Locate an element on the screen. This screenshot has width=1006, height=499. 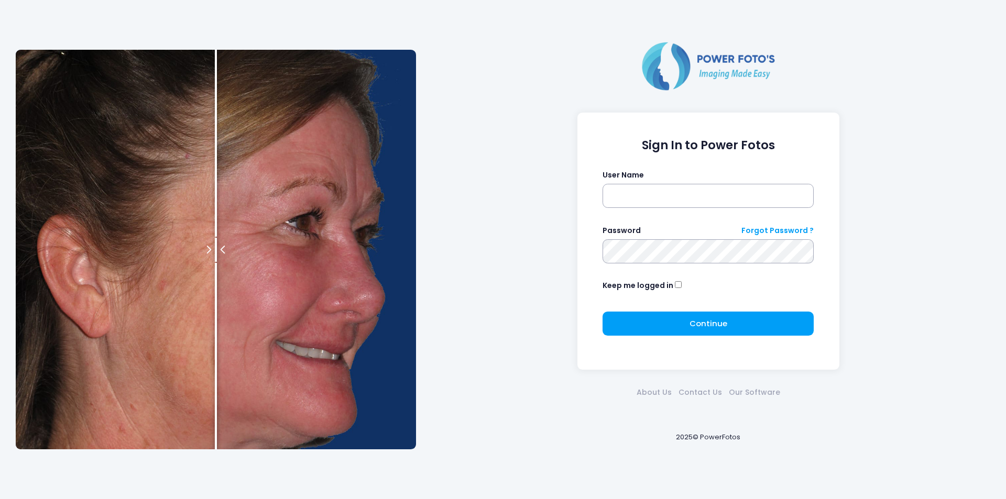
button: Continue is located at coordinates (708, 324).